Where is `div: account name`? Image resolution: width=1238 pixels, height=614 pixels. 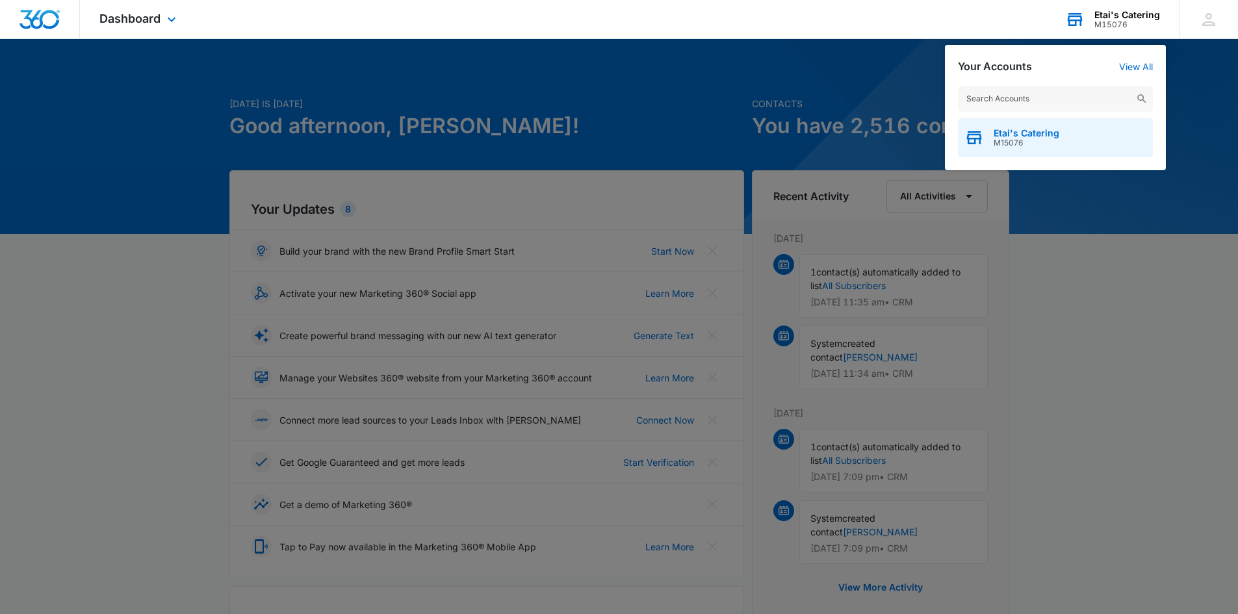 div: account name is located at coordinates (1127, 15).